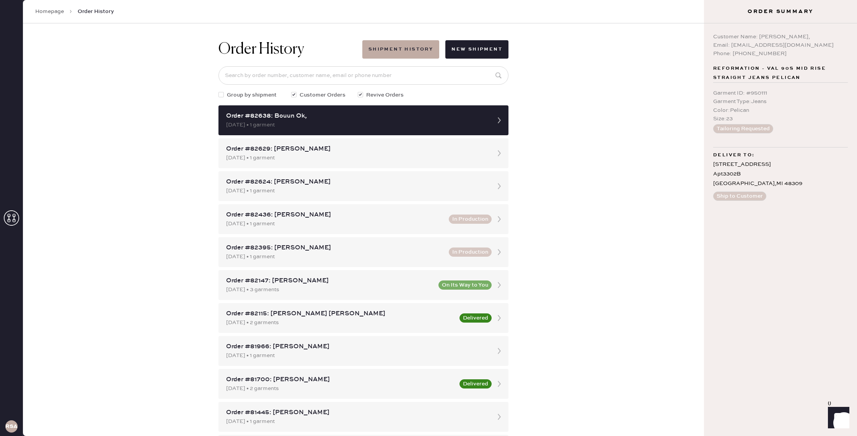 This screenshot has height=436, width=857. What do you see at coordinates (781, 101) in the screenshot?
I see `div: Garment Type : Jeans` at bounding box center [781, 101].